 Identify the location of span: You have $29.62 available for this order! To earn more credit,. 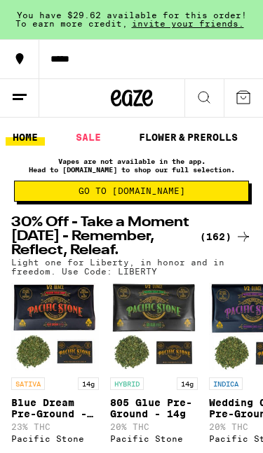
(131, 19).